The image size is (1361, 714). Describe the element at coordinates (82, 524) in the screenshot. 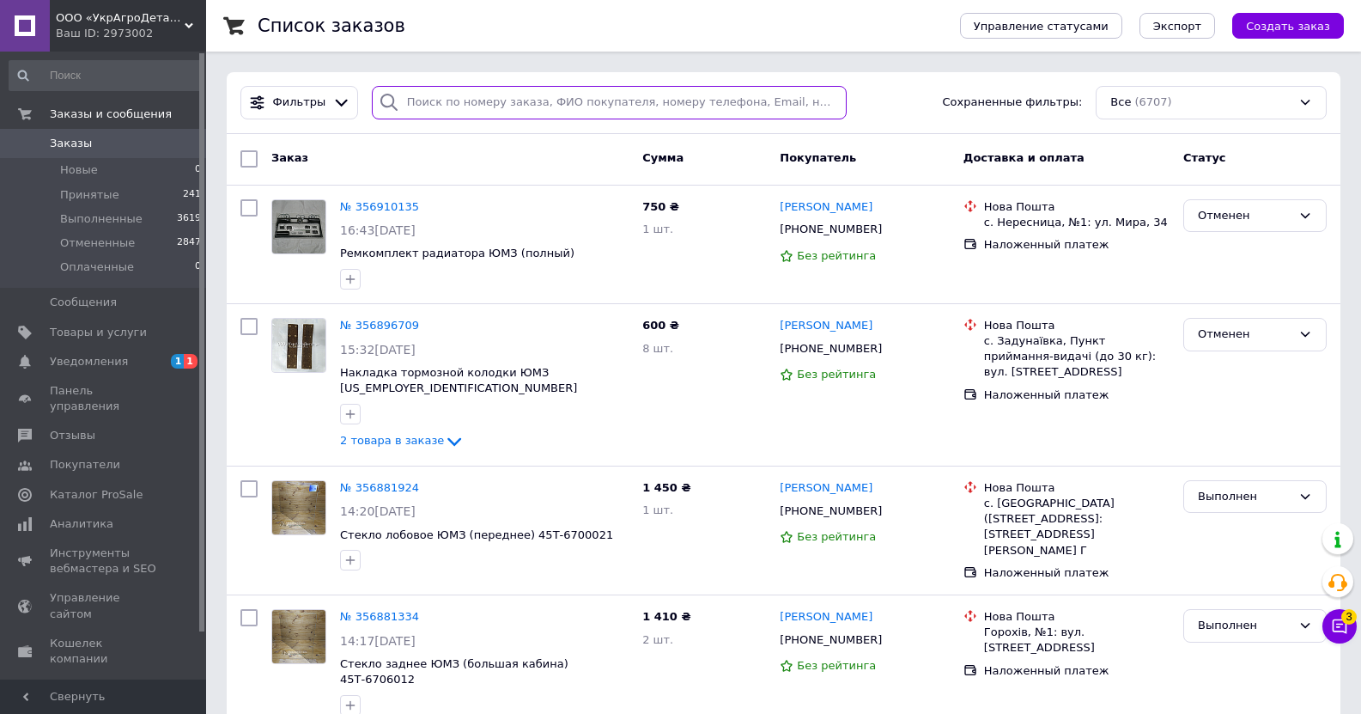

I see `span: Аналитика` at that location.